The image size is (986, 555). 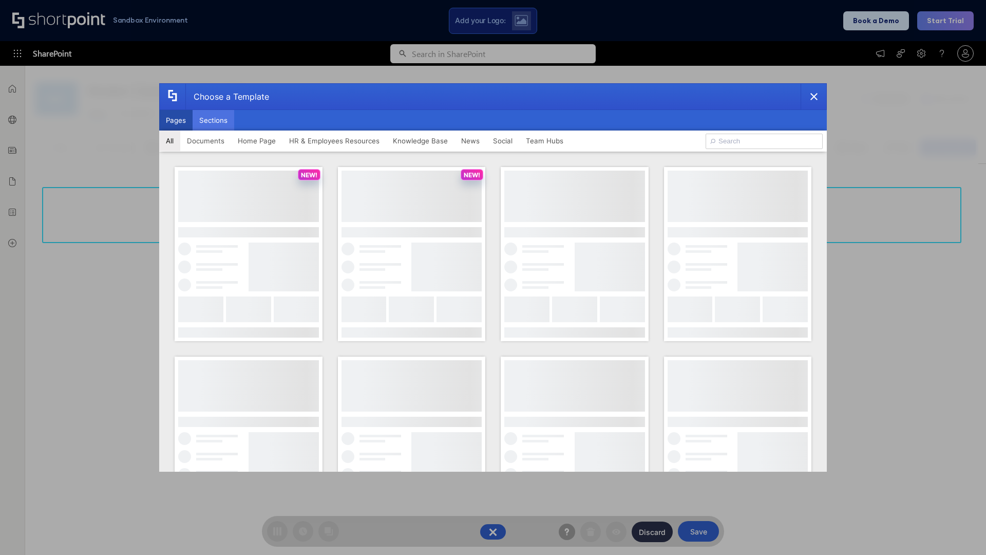 I want to click on button: News, so click(x=470, y=141).